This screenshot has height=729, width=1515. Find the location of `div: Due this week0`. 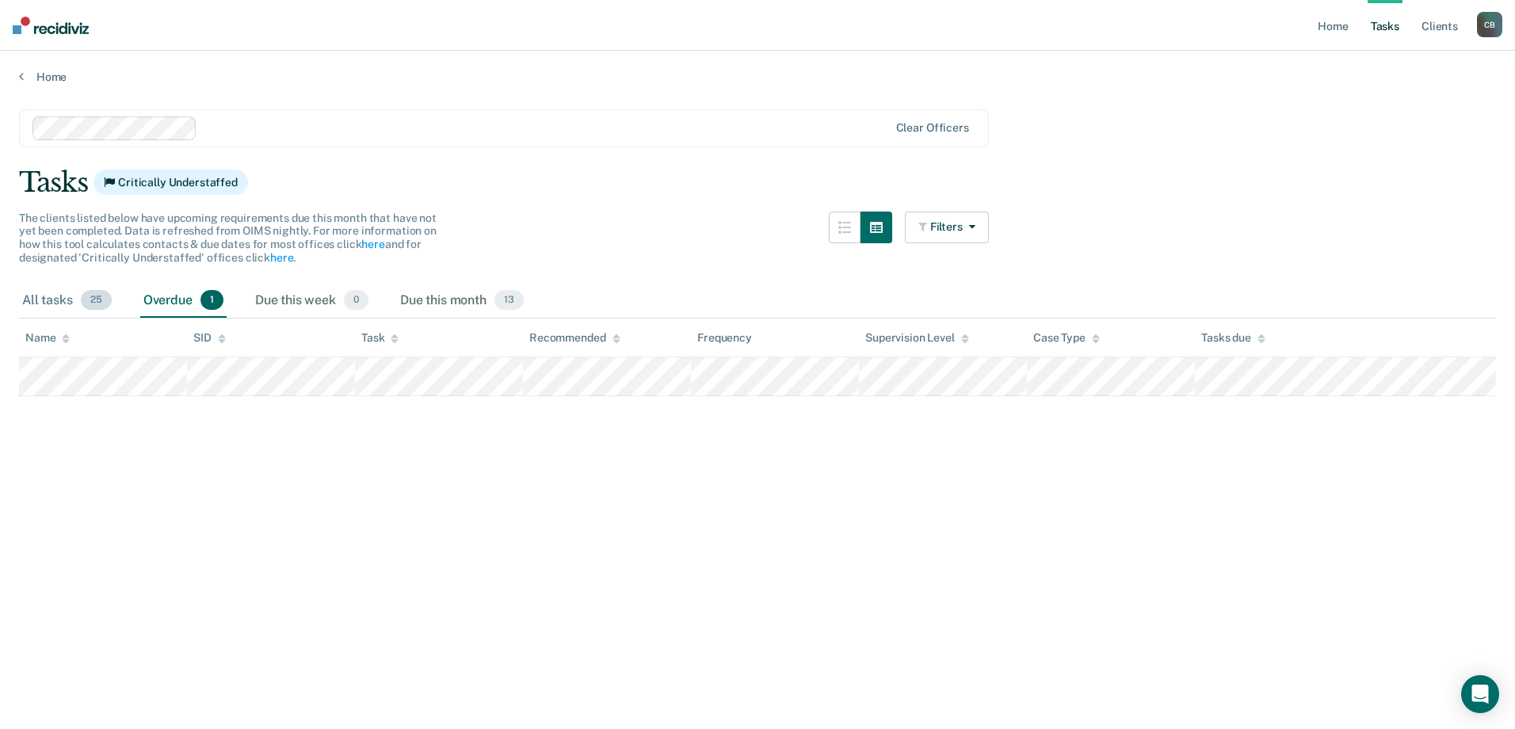

div: Due this week0 is located at coordinates (311, 301).